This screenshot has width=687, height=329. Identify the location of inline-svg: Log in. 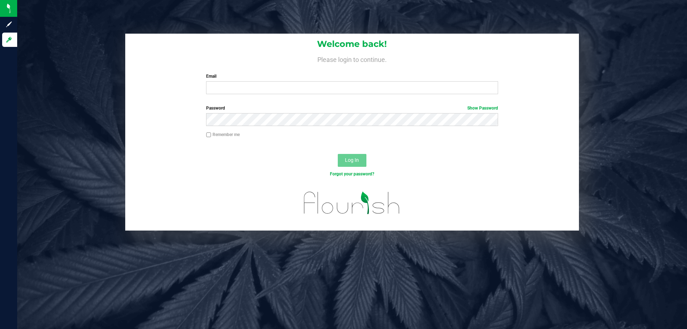
(9, 40).